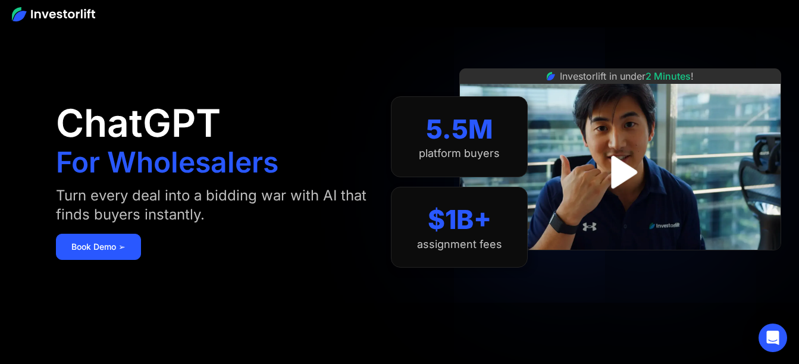 The image size is (799, 364). Describe the element at coordinates (167, 163) in the screenshot. I see `h1: For Wholesalers` at that location.